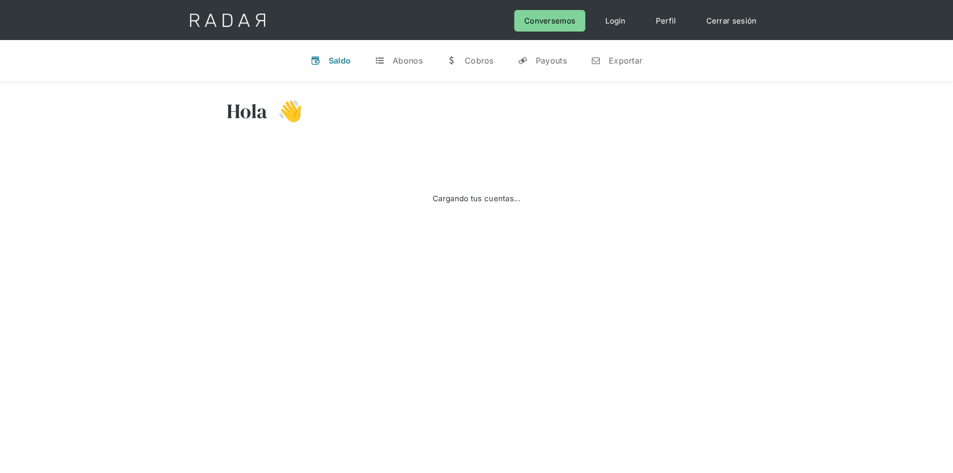  Describe the element at coordinates (550, 21) in the screenshot. I see `a: Conversemos` at that location.